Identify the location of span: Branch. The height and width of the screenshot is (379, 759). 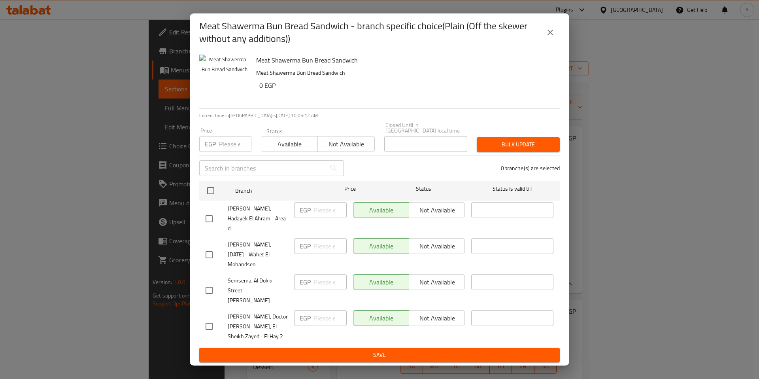
(276, 191).